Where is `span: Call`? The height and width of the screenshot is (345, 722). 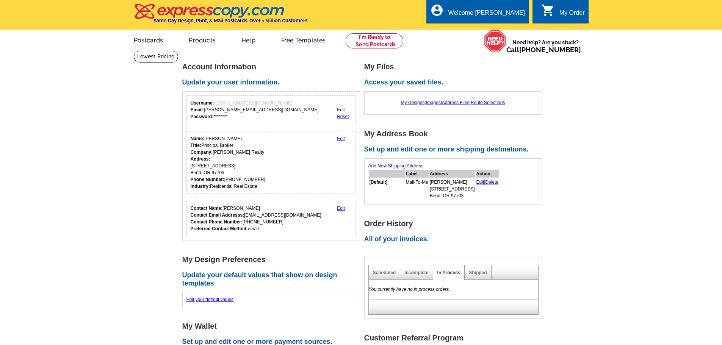 span: Call is located at coordinates (544, 50).